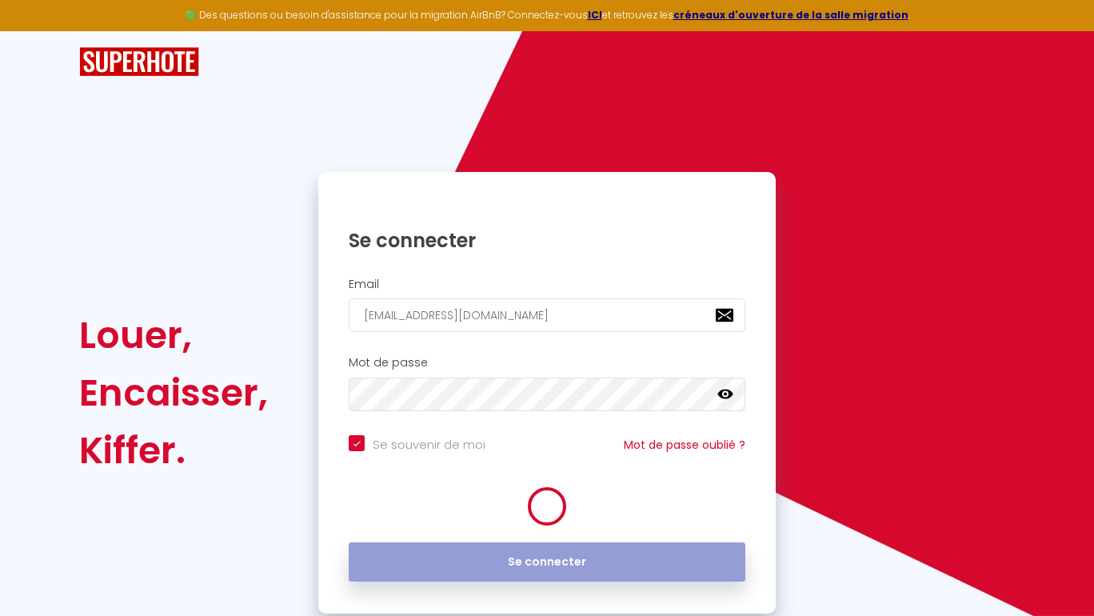 The height and width of the screenshot is (616, 1094). What do you see at coordinates (174, 335) in the screenshot?
I see `div: Louer,` at bounding box center [174, 335].